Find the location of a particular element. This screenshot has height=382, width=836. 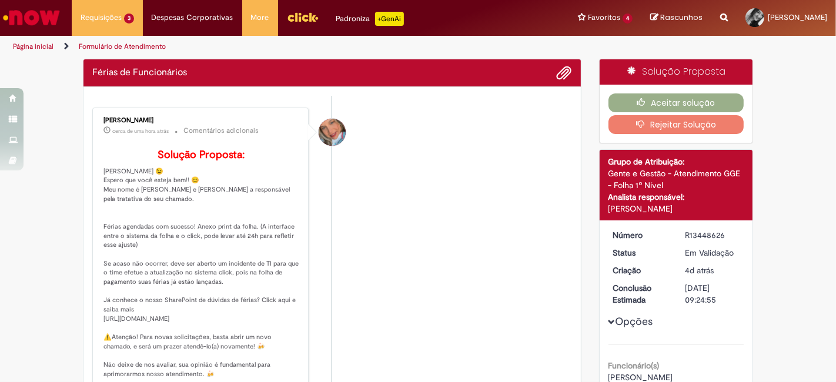

dt: Status is located at coordinates (640, 253).